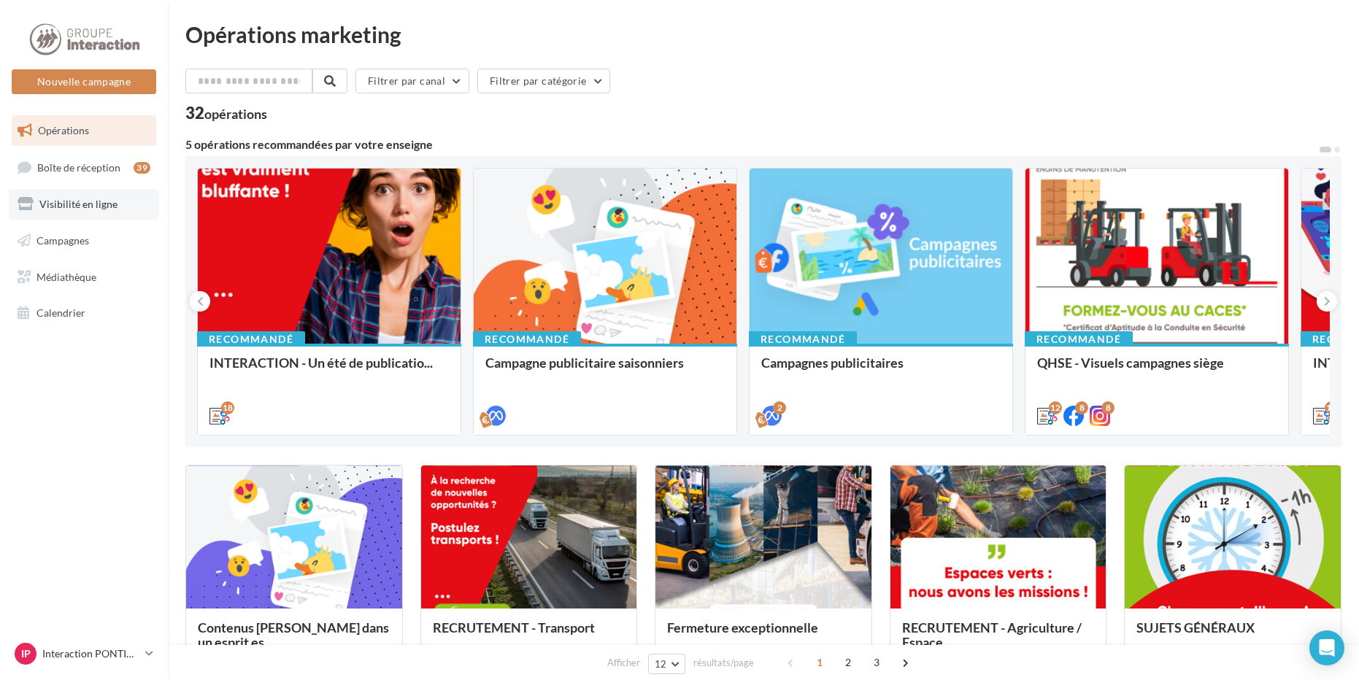  I want to click on span: Médiathèque, so click(66, 276).